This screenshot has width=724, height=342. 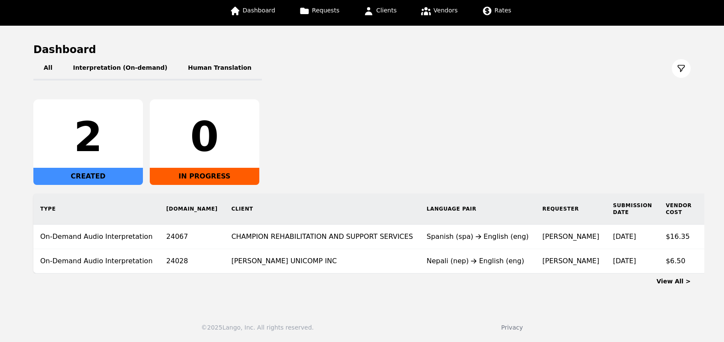 I want to click on h1: Dashboard, so click(x=362, y=50).